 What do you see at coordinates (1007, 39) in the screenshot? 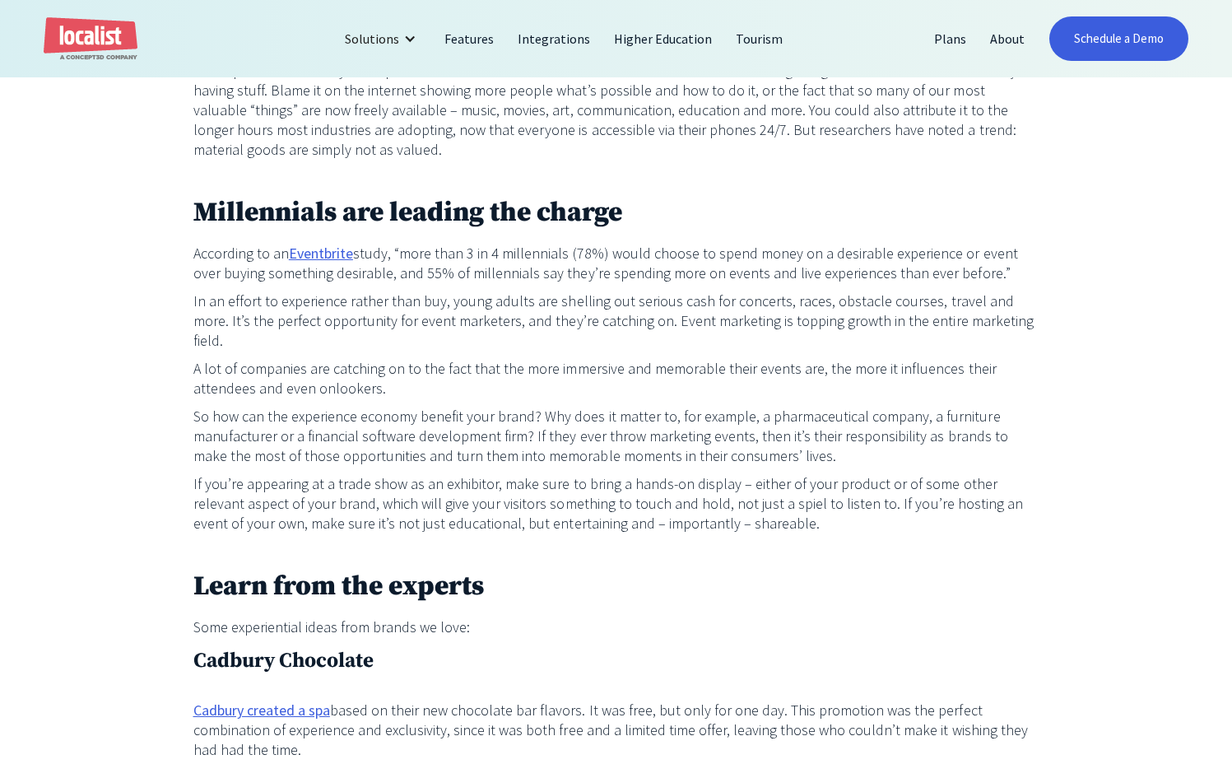
I see `a: About` at bounding box center [1007, 39].